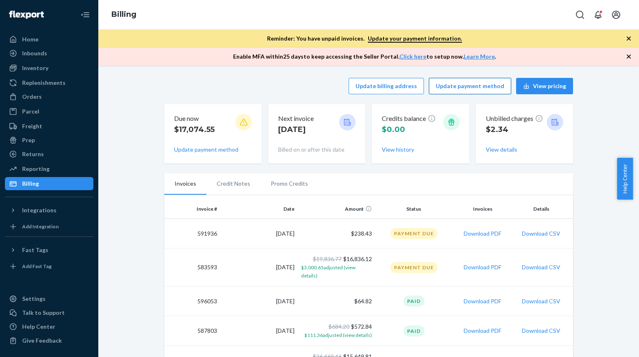  Describe the element at coordinates (336, 331) in the screenshot. I see `td: $572.84` at that location.